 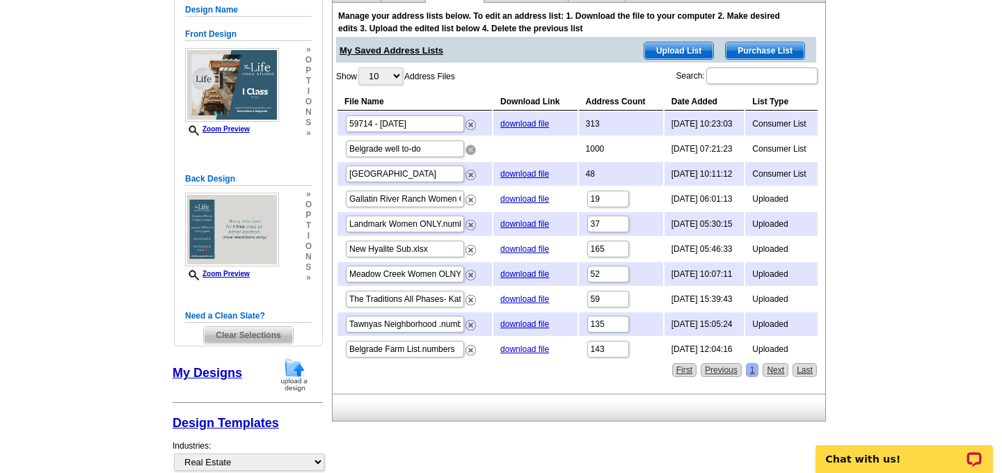 I want to click on h5: Front Design, so click(x=248, y=34).